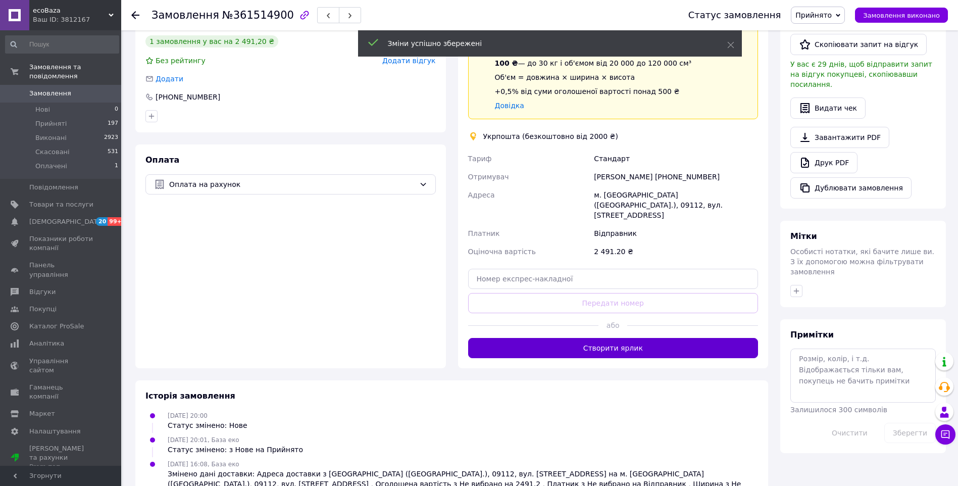 This screenshot has width=958, height=486. What do you see at coordinates (824, 163) in the screenshot?
I see `a: Друк PDF` at bounding box center [824, 163].